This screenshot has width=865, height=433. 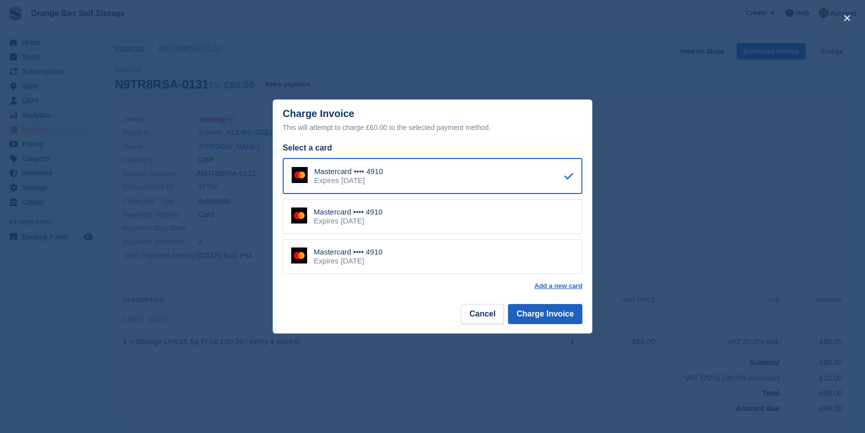 What do you see at coordinates (433, 127) in the screenshot?
I see `div: This will attempt to charge £60.00 to the selected payment method.` at bounding box center [433, 127].